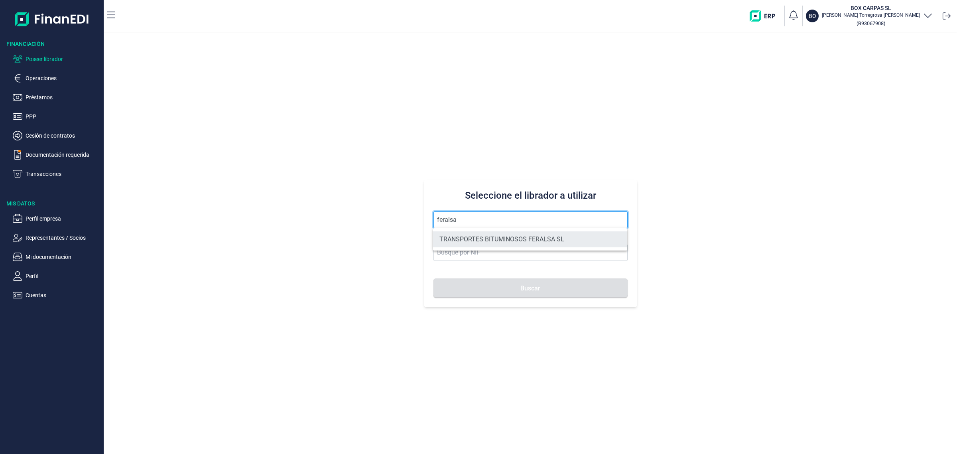 This screenshot has height=454, width=957. What do you see at coordinates (63, 276) in the screenshot?
I see `p: Perfil` at bounding box center [63, 276].